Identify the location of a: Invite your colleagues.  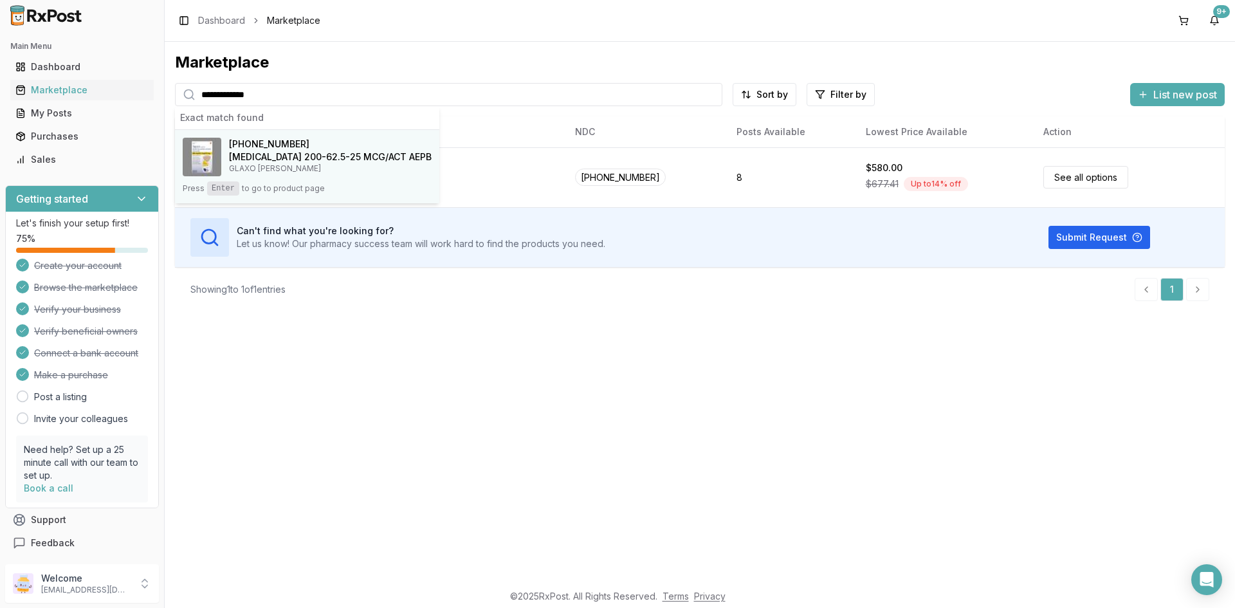
(81, 419).